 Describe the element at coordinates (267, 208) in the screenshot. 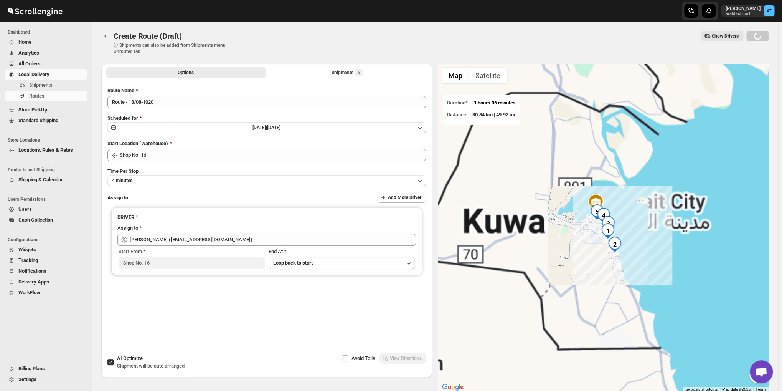

I see `div: All Route Options` at that location.